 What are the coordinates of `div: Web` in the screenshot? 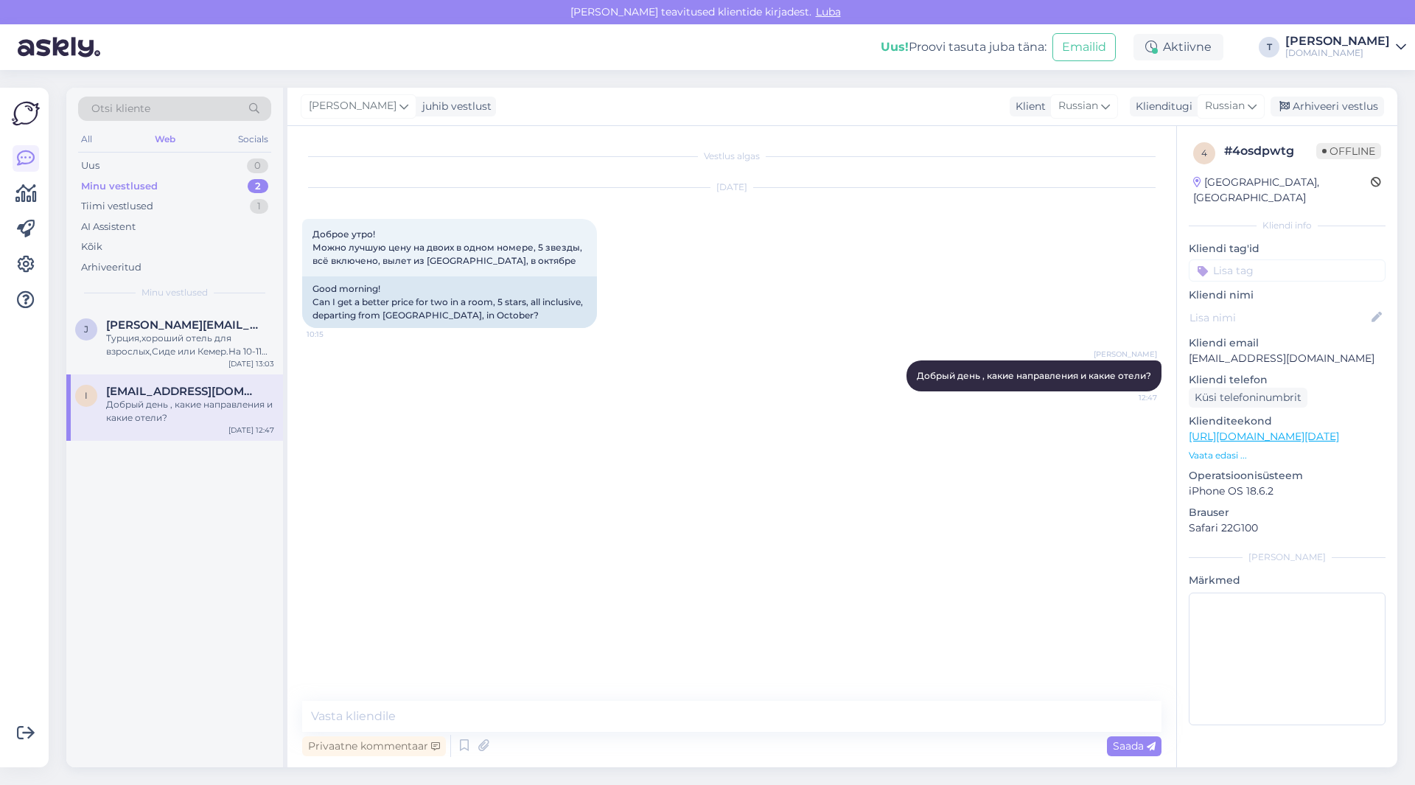 It's located at (165, 139).